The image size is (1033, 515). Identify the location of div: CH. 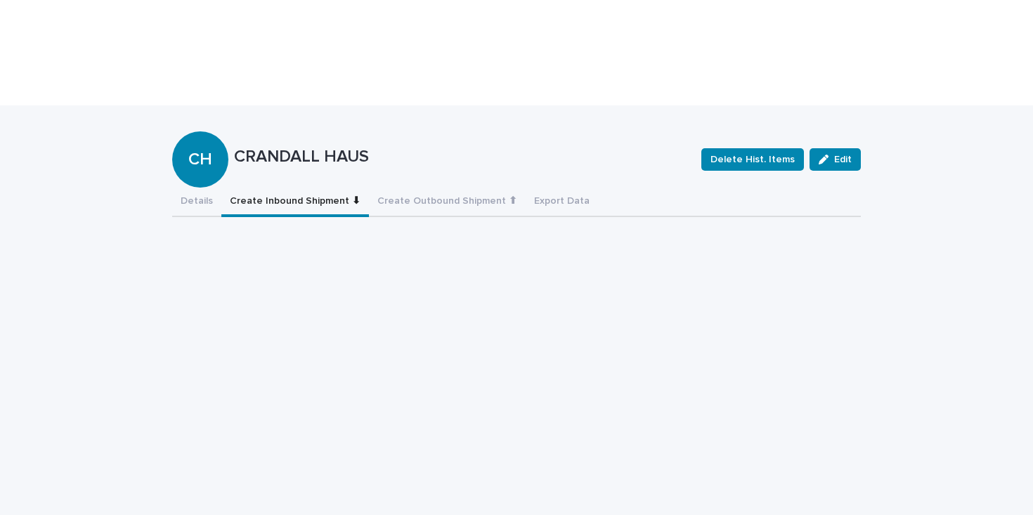
(200, 131).